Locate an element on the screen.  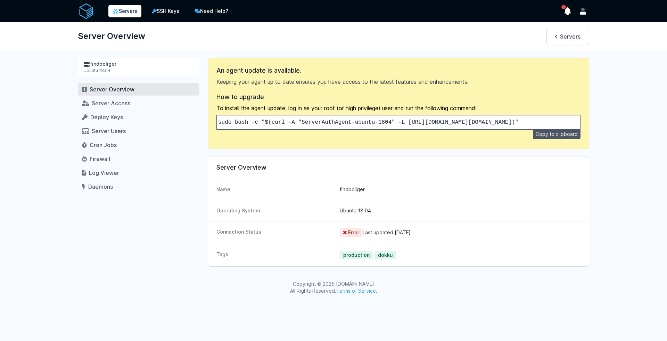
dt: Tags is located at coordinates (275, 255).